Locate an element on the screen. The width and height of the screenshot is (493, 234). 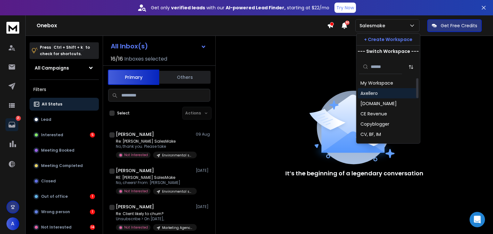
div: CV, BF, IM is located at coordinates (370, 134).